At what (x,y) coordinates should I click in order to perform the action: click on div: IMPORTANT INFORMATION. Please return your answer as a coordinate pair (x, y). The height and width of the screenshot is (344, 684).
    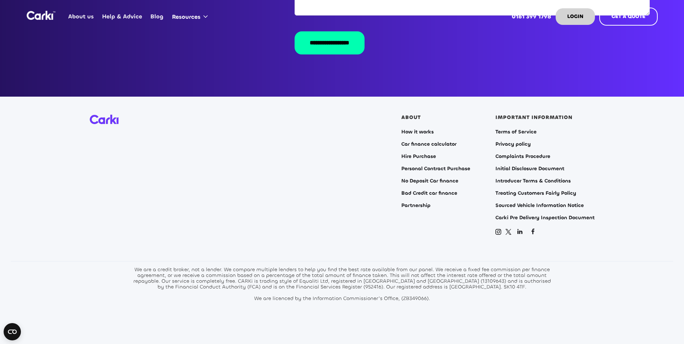
    Looking at the image, I should click on (534, 117).